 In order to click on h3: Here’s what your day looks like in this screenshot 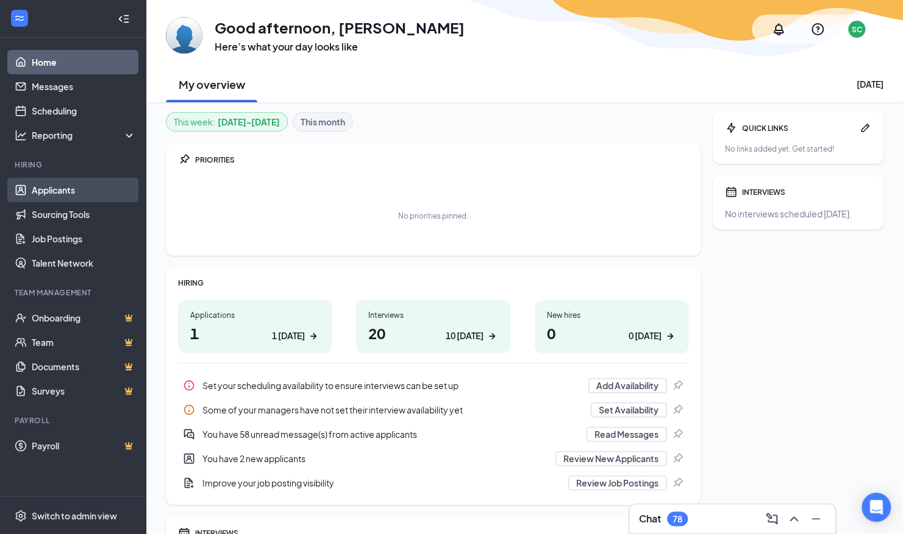, I will do `click(339, 47)`.